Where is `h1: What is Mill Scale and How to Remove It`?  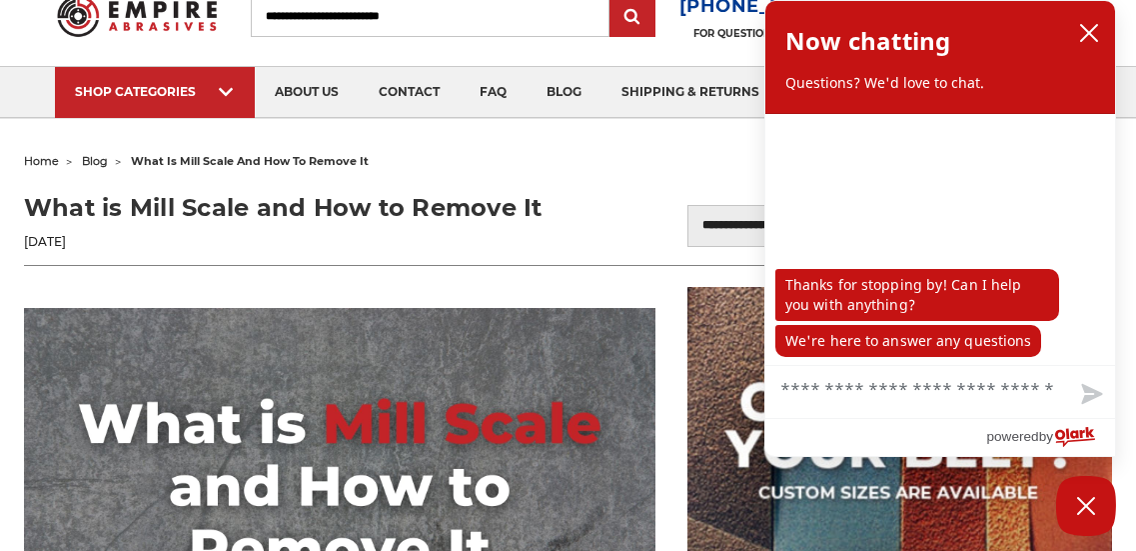 h1: What is Mill Scale and How to Remove It is located at coordinates (289, 208).